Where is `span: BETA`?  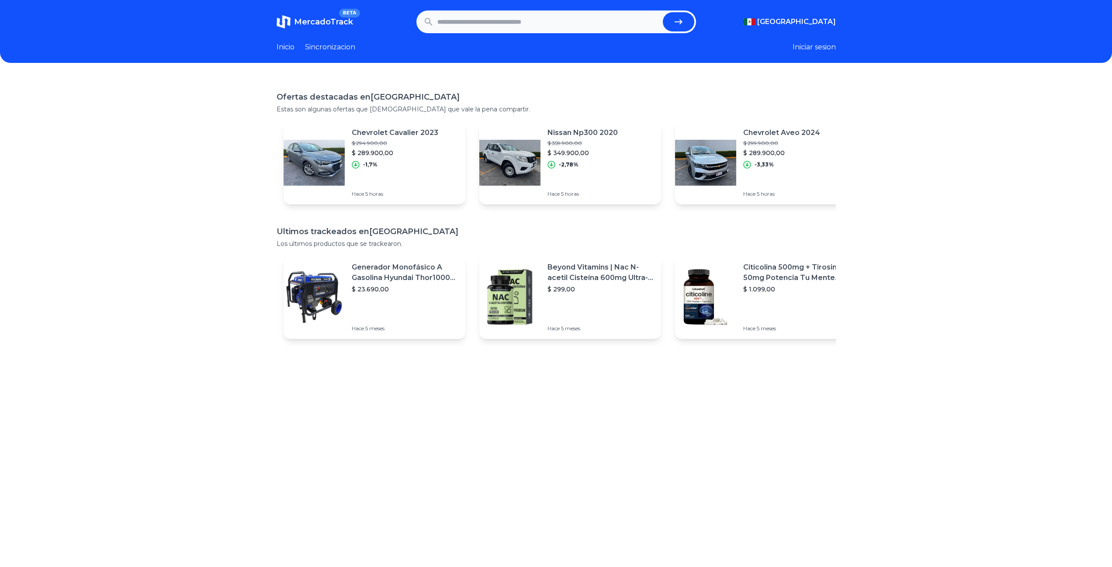 span: BETA is located at coordinates (349, 13).